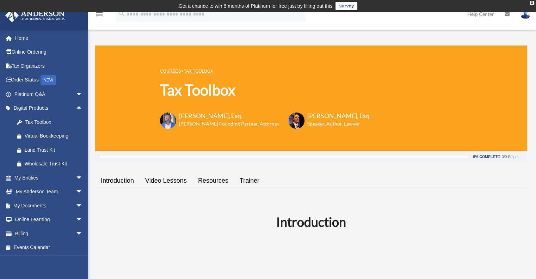  What do you see at coordinates (265, 90) in the screenshot?
I see `h1: Tax Toolbox` at bounding box center [265, 90].